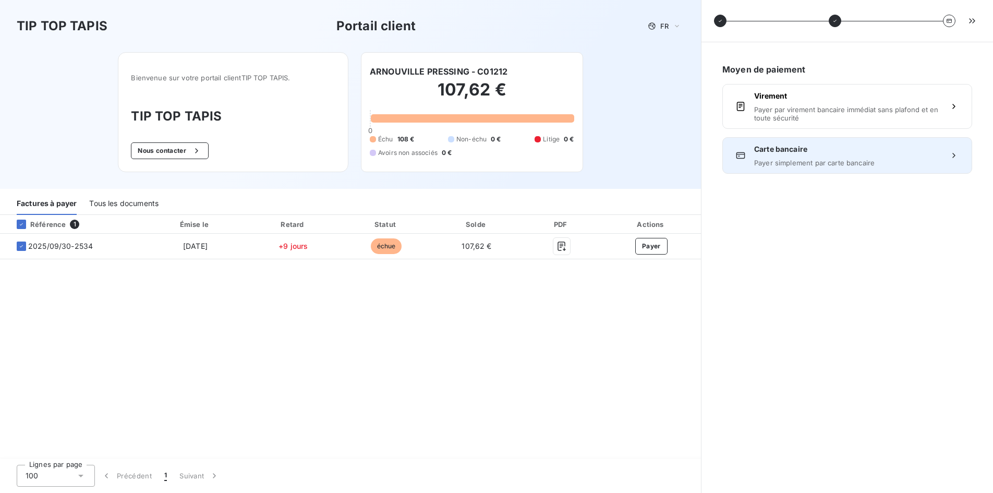  What do you see at coordinates (32, 476) in the screenshot?
I see `span: 100` at bounding box center [32, 476].